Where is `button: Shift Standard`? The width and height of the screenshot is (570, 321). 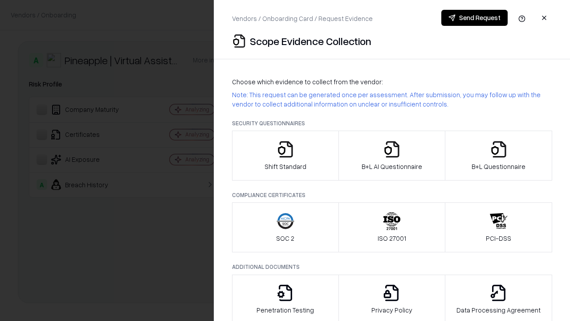 button: Shift Standard is located at coordinates (285, 155).